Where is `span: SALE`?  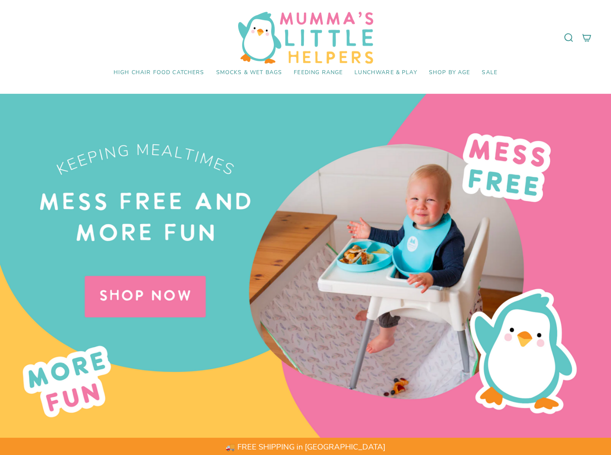 span: SALE is located at coordinates (490, 72).